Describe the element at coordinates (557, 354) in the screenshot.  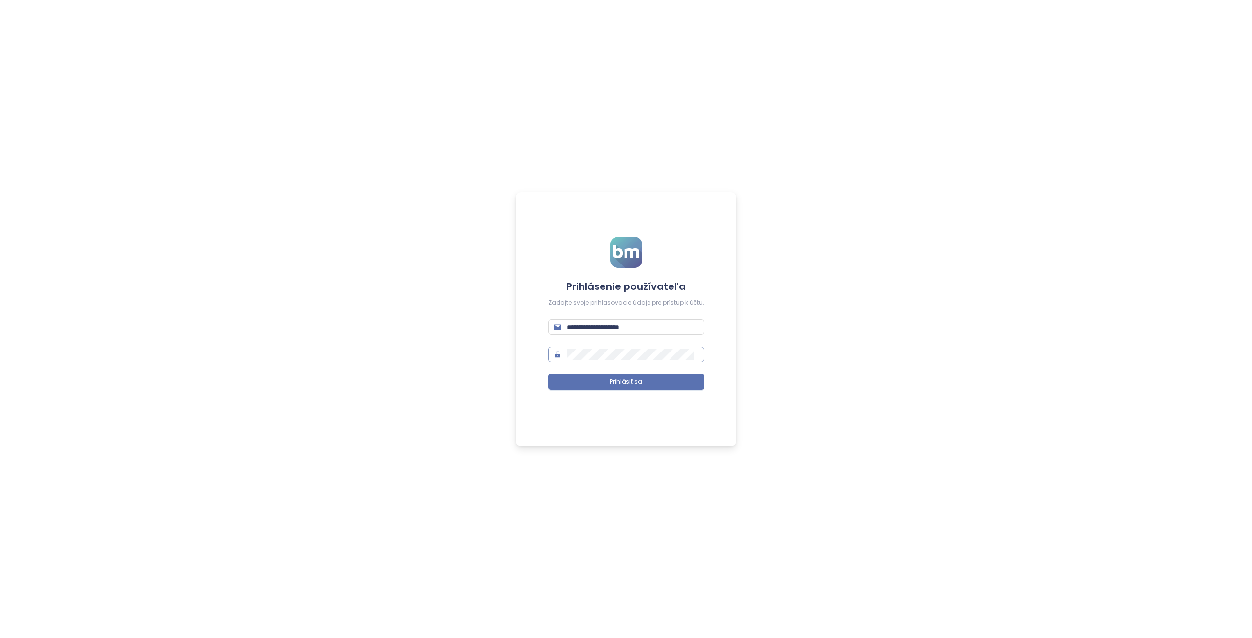
I see `span: lock` at that location.